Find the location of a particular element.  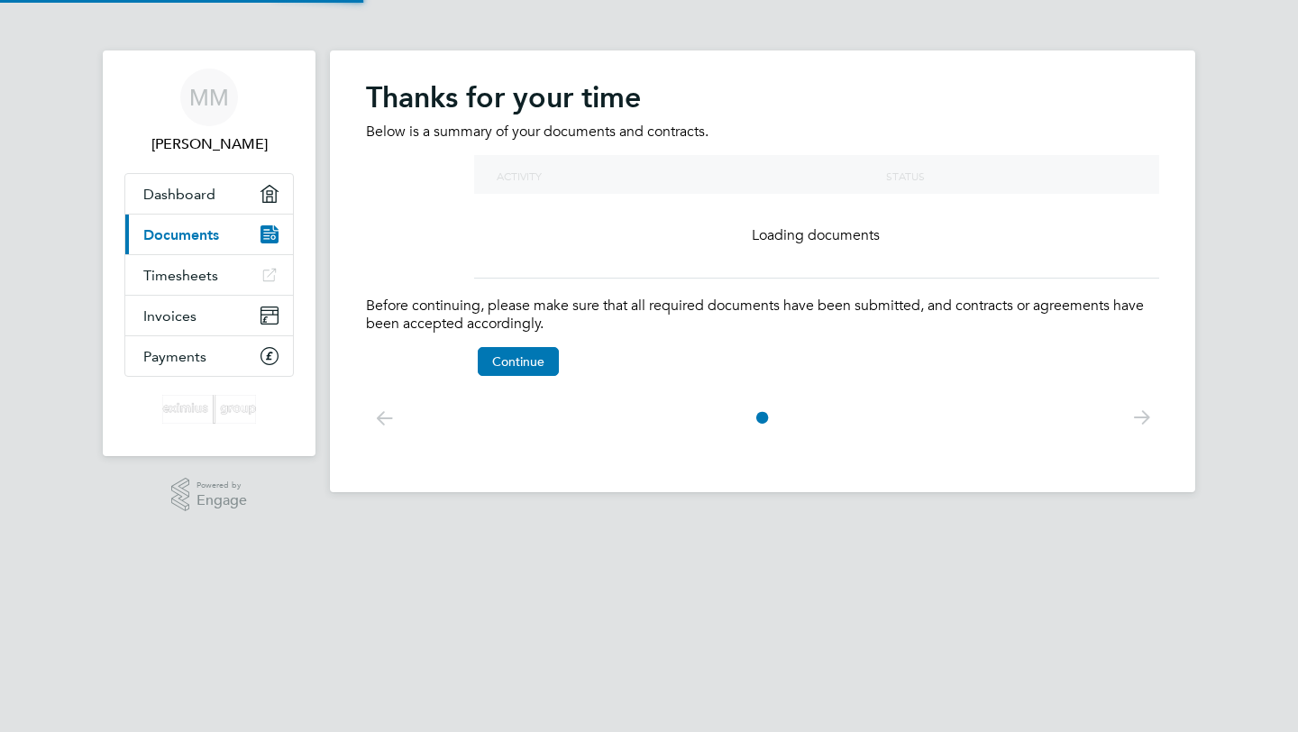

span: Invoices is located at coordinates (169, 316).